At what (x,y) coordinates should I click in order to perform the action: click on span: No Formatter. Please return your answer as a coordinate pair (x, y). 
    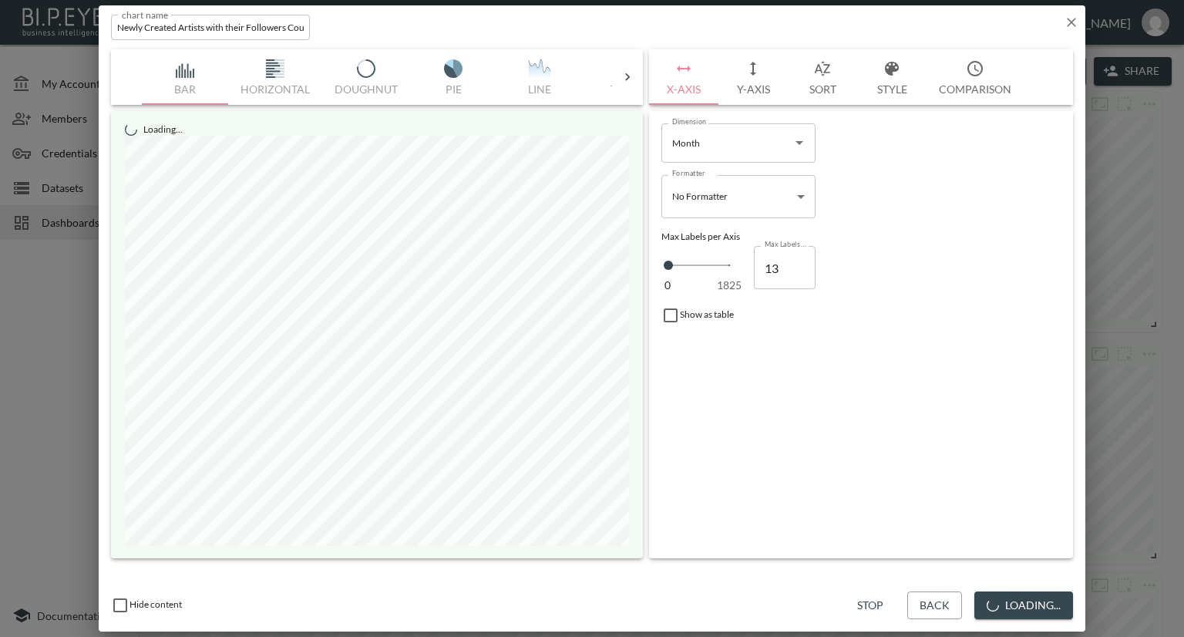
    Looking at the image, I should click on (700, 196).